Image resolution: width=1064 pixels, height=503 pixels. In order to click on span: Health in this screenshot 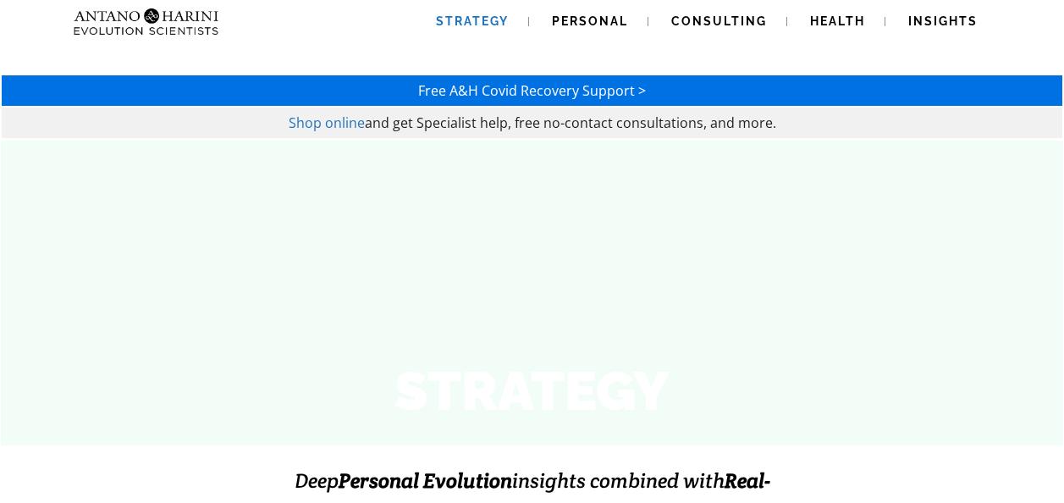, I will do `click(837, 21)`.